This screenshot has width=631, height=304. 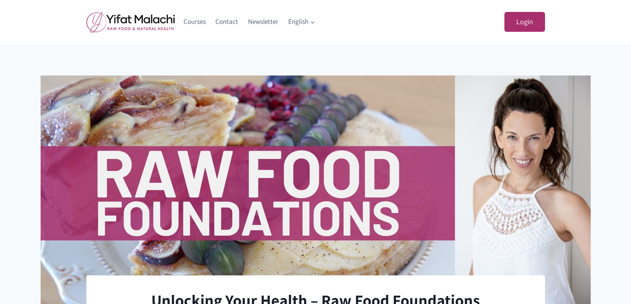 What do you see at coordinates (301, 22) in the screenshot?
I see `a: English` at bounding box center [301, 22].